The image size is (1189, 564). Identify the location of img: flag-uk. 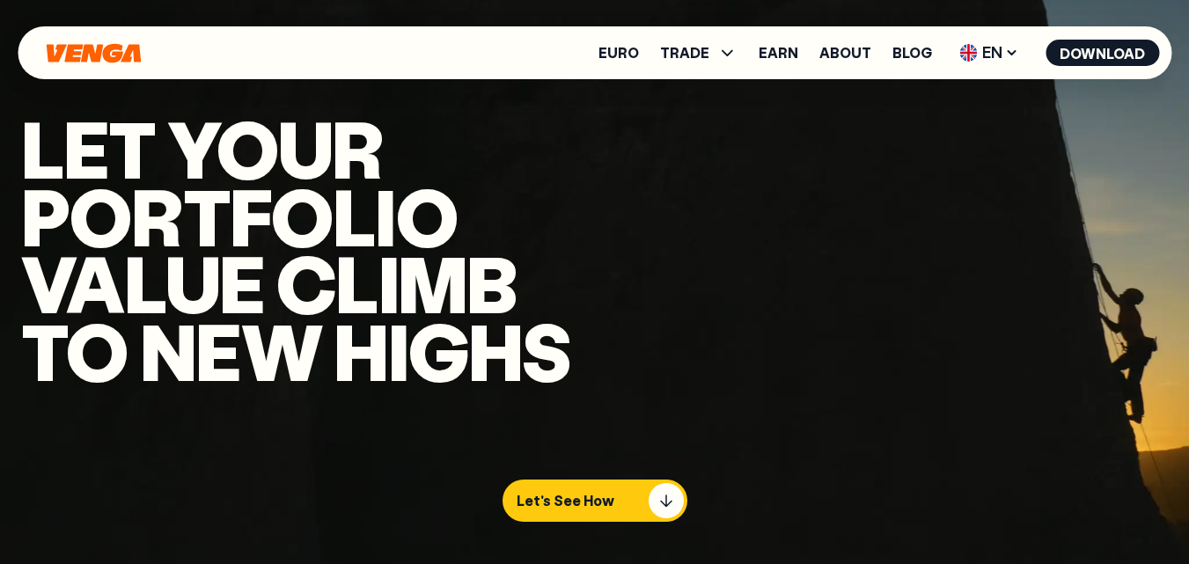
(968, 53).